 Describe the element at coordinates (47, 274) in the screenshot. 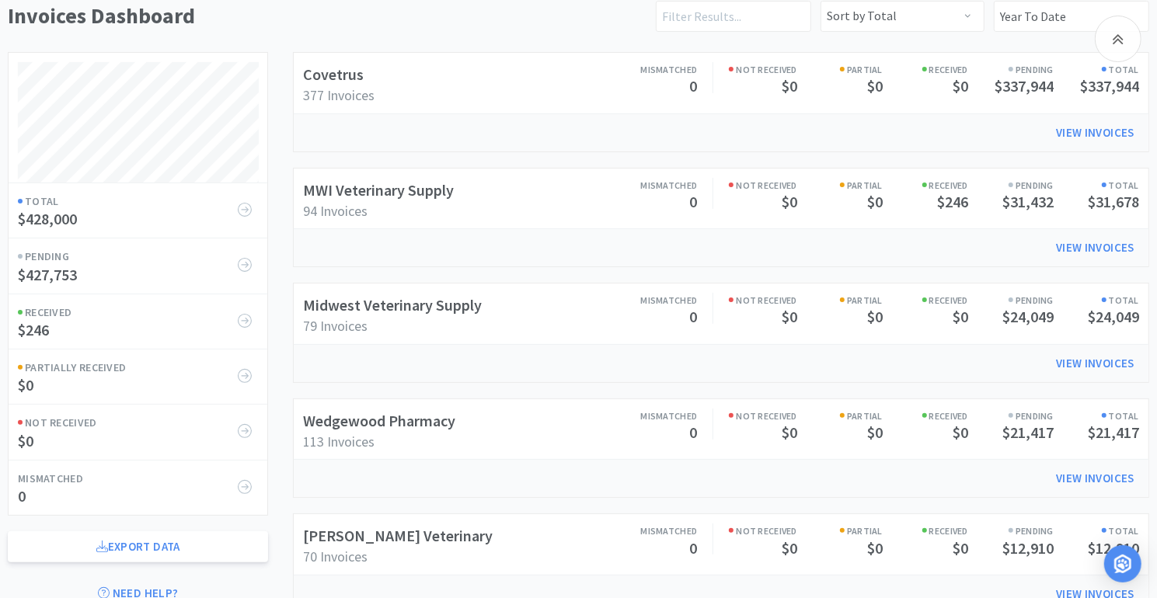

I see `span: $427,753` at that location.